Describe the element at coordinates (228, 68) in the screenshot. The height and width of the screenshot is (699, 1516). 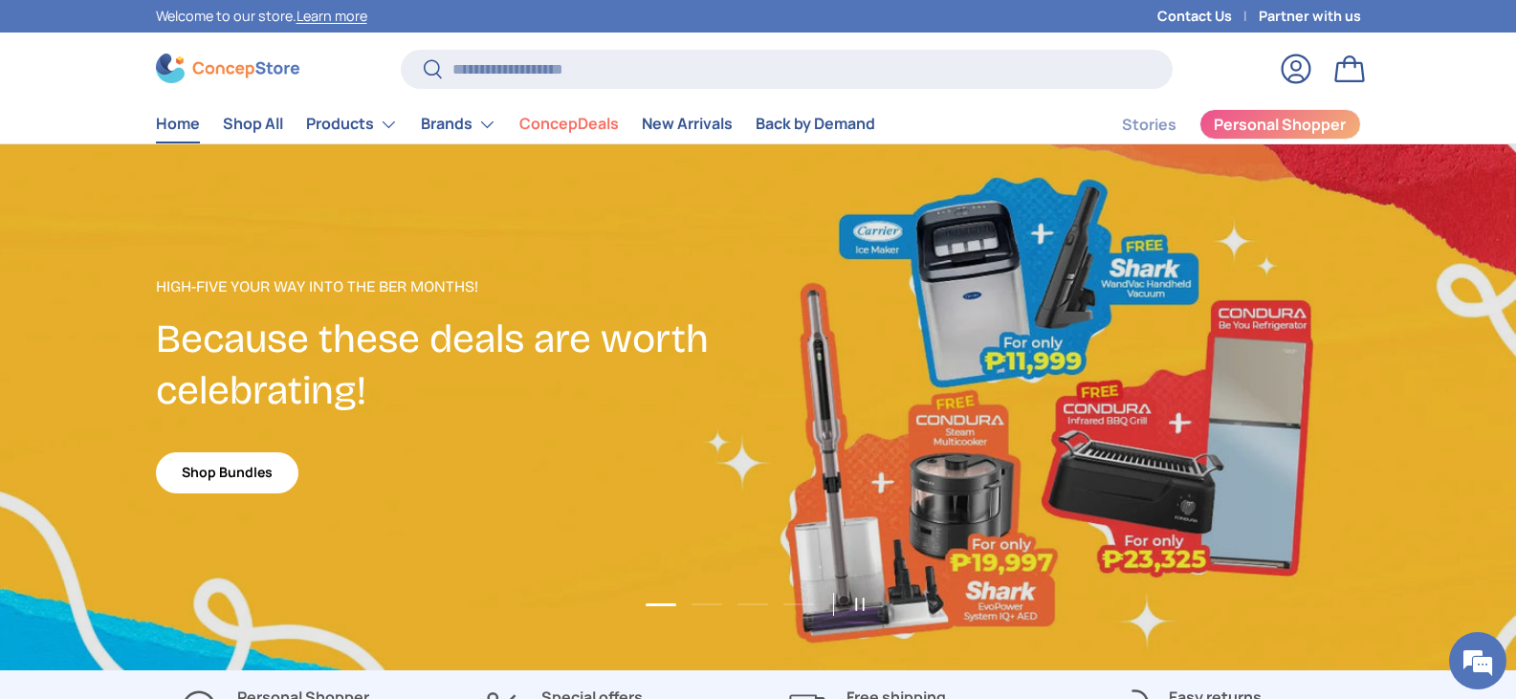
I see `img: ConcepStore` at that location.